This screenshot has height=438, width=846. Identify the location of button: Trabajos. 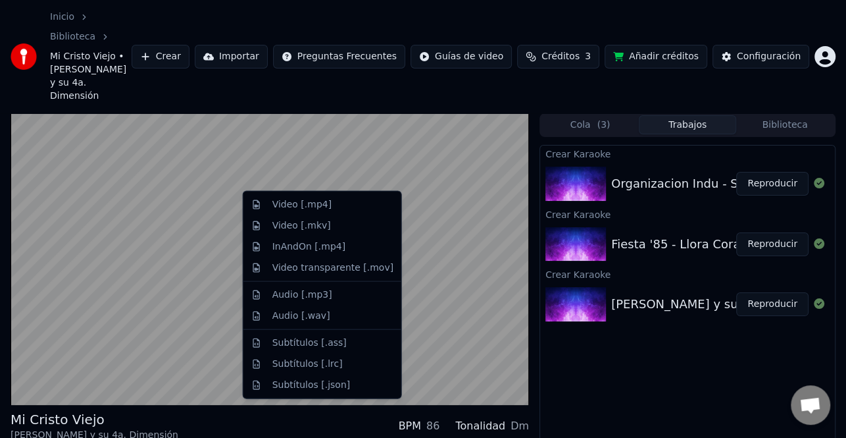
(688, 124).